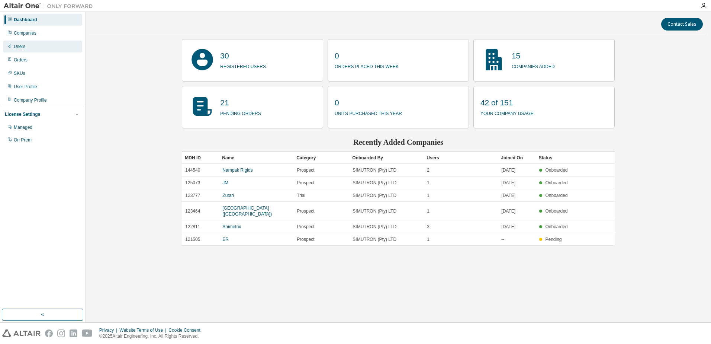  I want to click on div: Cookie Consent, so click(186, 330).